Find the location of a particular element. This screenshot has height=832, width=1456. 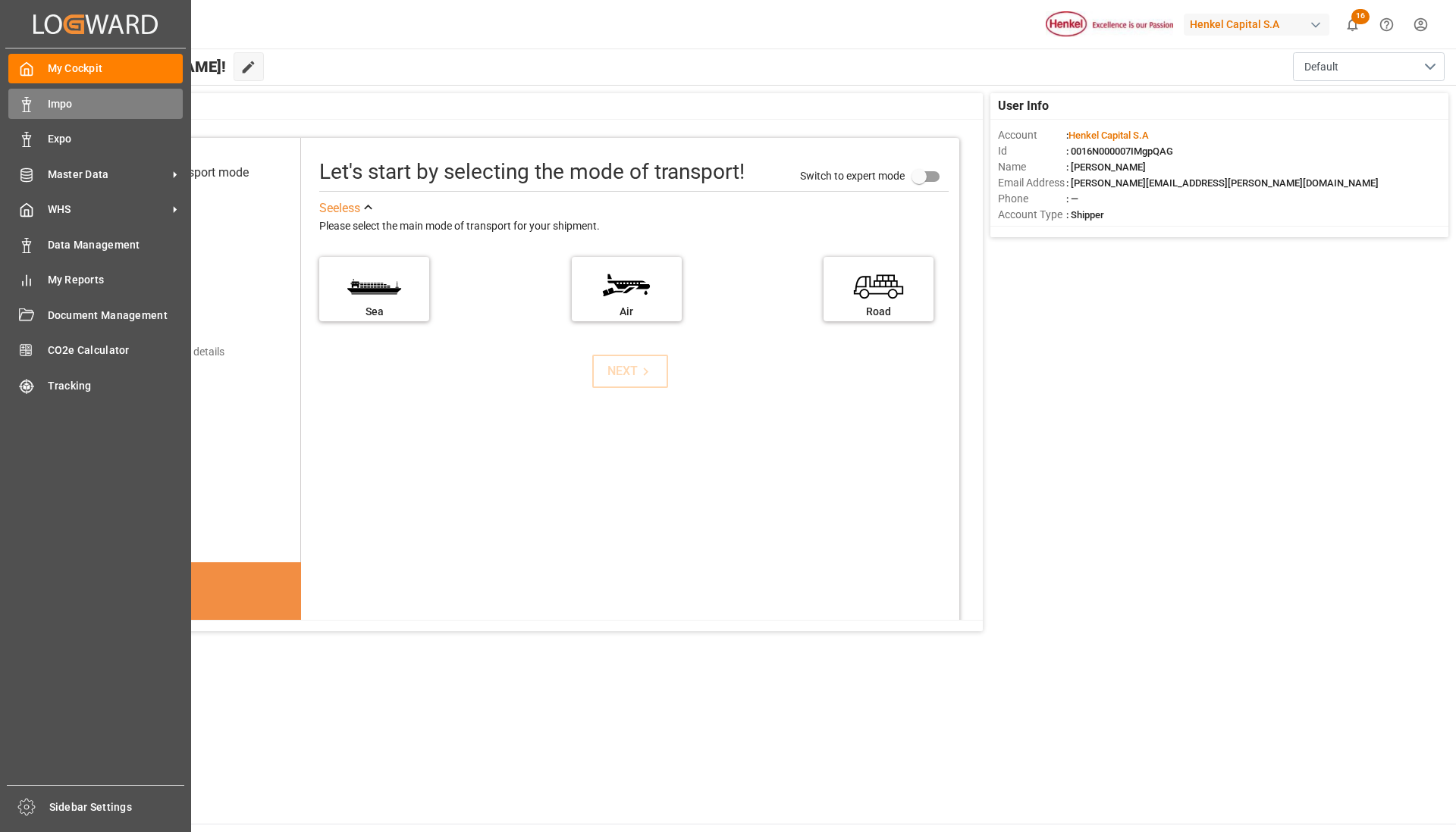

span: Impo is located at coordinates (116, 104).